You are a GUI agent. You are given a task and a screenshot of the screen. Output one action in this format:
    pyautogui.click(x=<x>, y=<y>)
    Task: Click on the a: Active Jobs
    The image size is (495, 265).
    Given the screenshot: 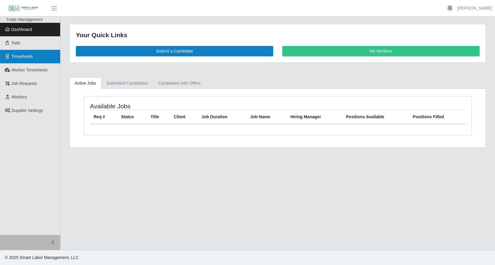 What is the action you would take?
    pyautogui.click(x=85, y=83)
    